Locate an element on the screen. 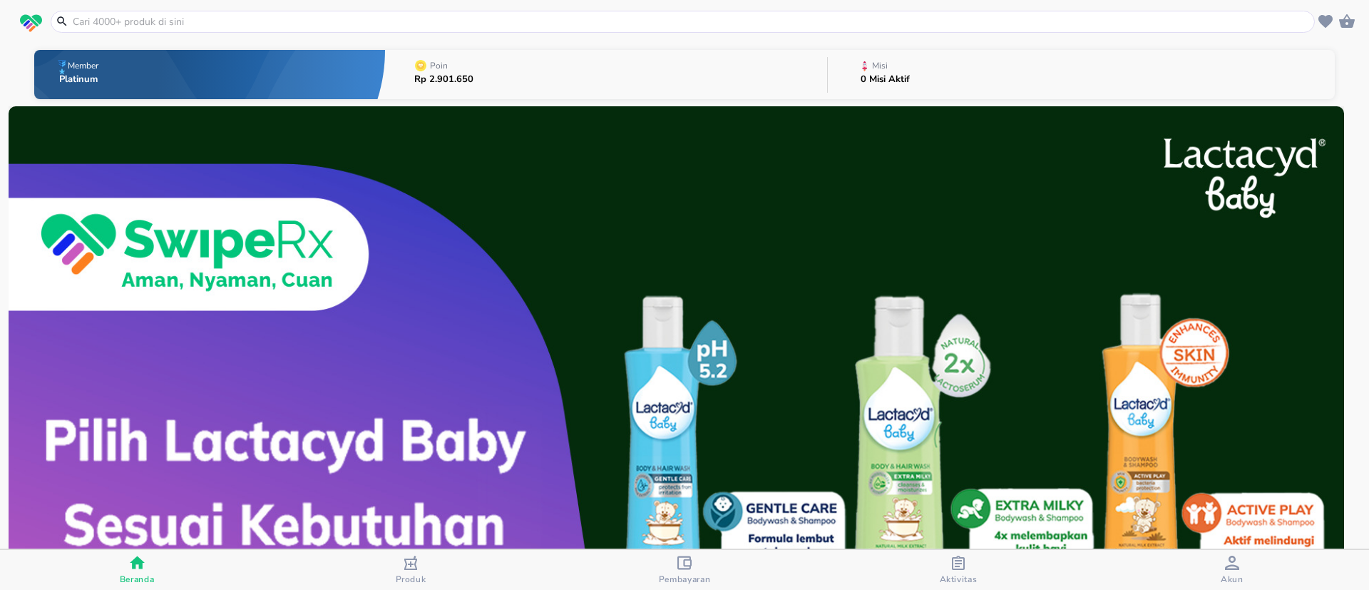 The height and width of the screenshot is (590, 1369). span: Pembayaran is located at coordinates (684, 579).